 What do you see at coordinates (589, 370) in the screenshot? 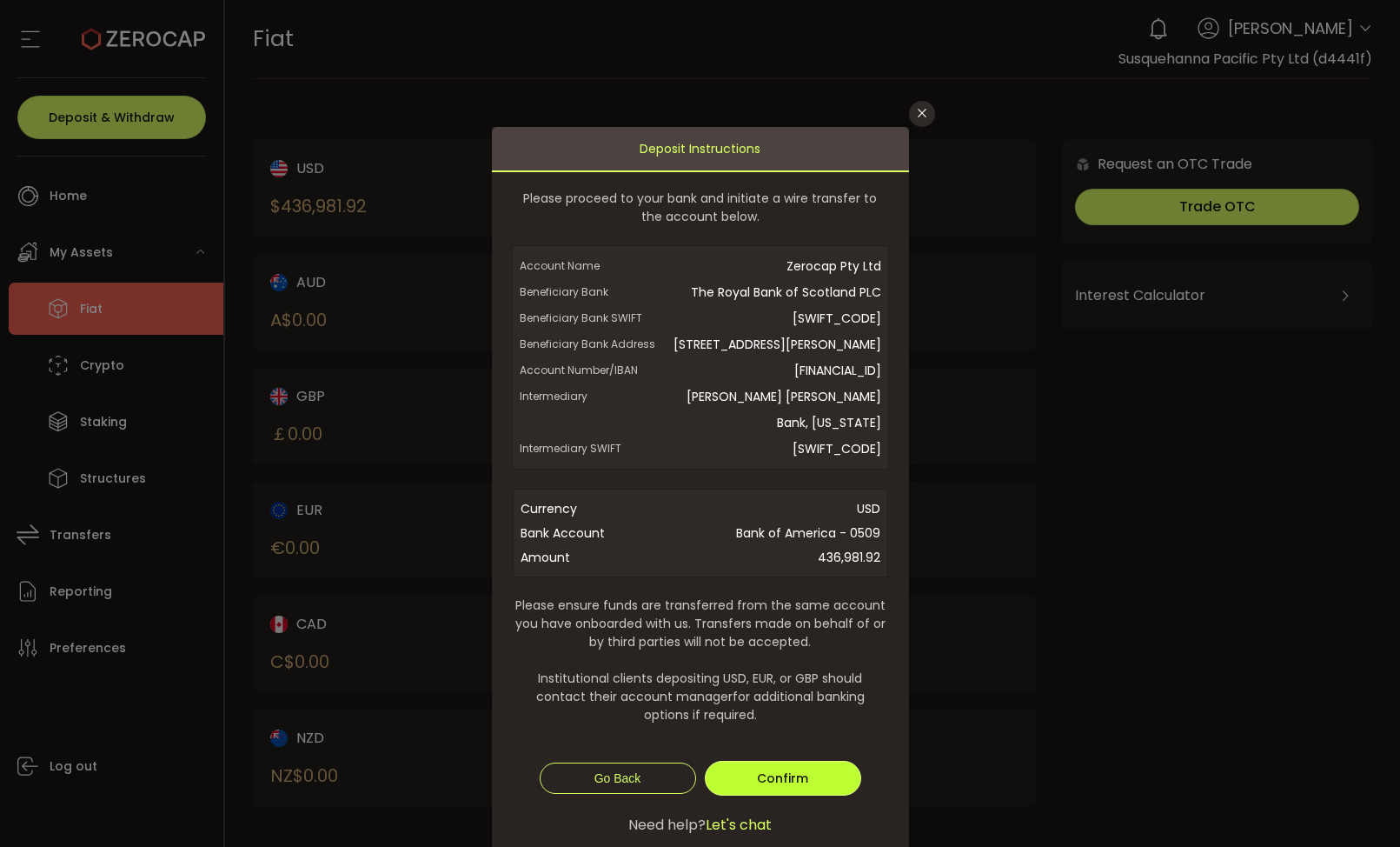
I see `span: Account Number/IBAN` at bounding box center [589, 370].